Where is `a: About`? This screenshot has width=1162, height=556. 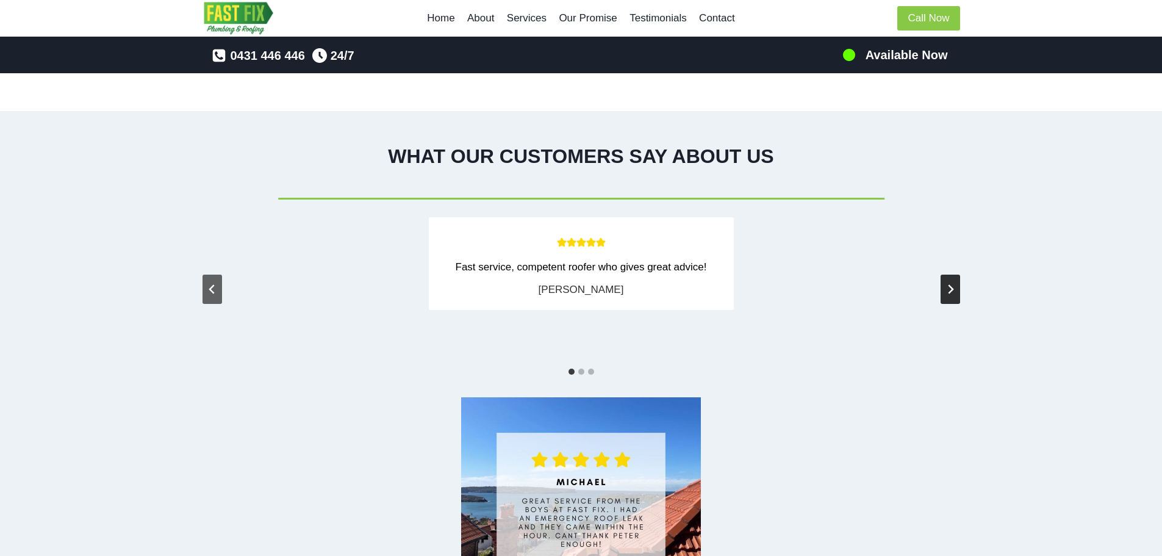
a: About is located at coordinates (481, 18).